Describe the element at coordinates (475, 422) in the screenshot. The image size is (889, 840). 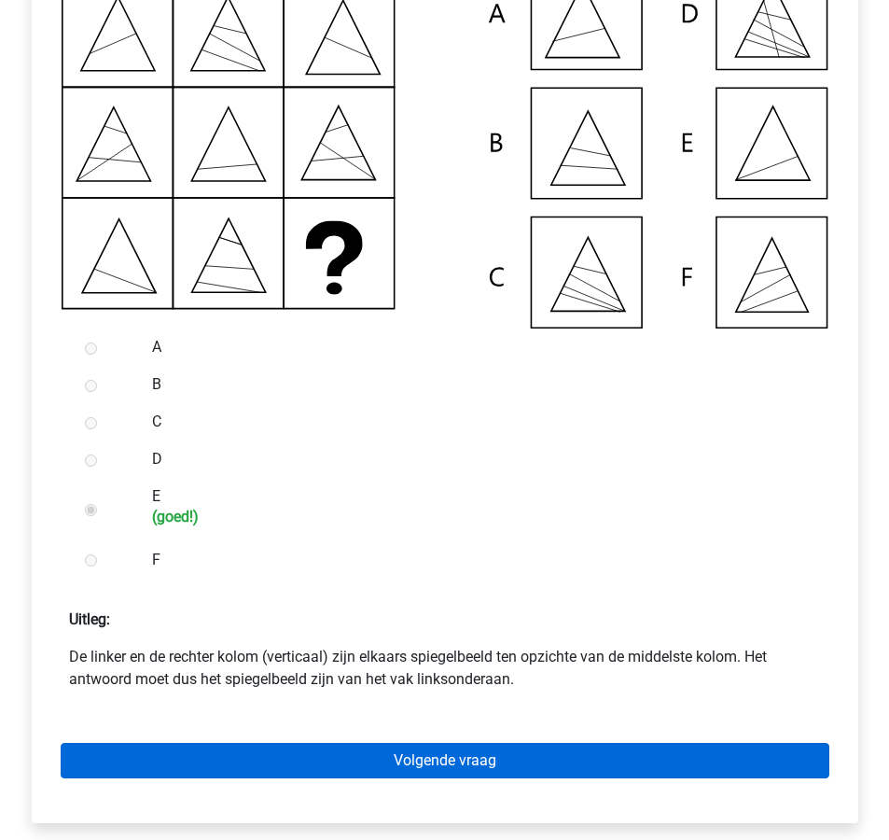
I see `label: C` at that location.